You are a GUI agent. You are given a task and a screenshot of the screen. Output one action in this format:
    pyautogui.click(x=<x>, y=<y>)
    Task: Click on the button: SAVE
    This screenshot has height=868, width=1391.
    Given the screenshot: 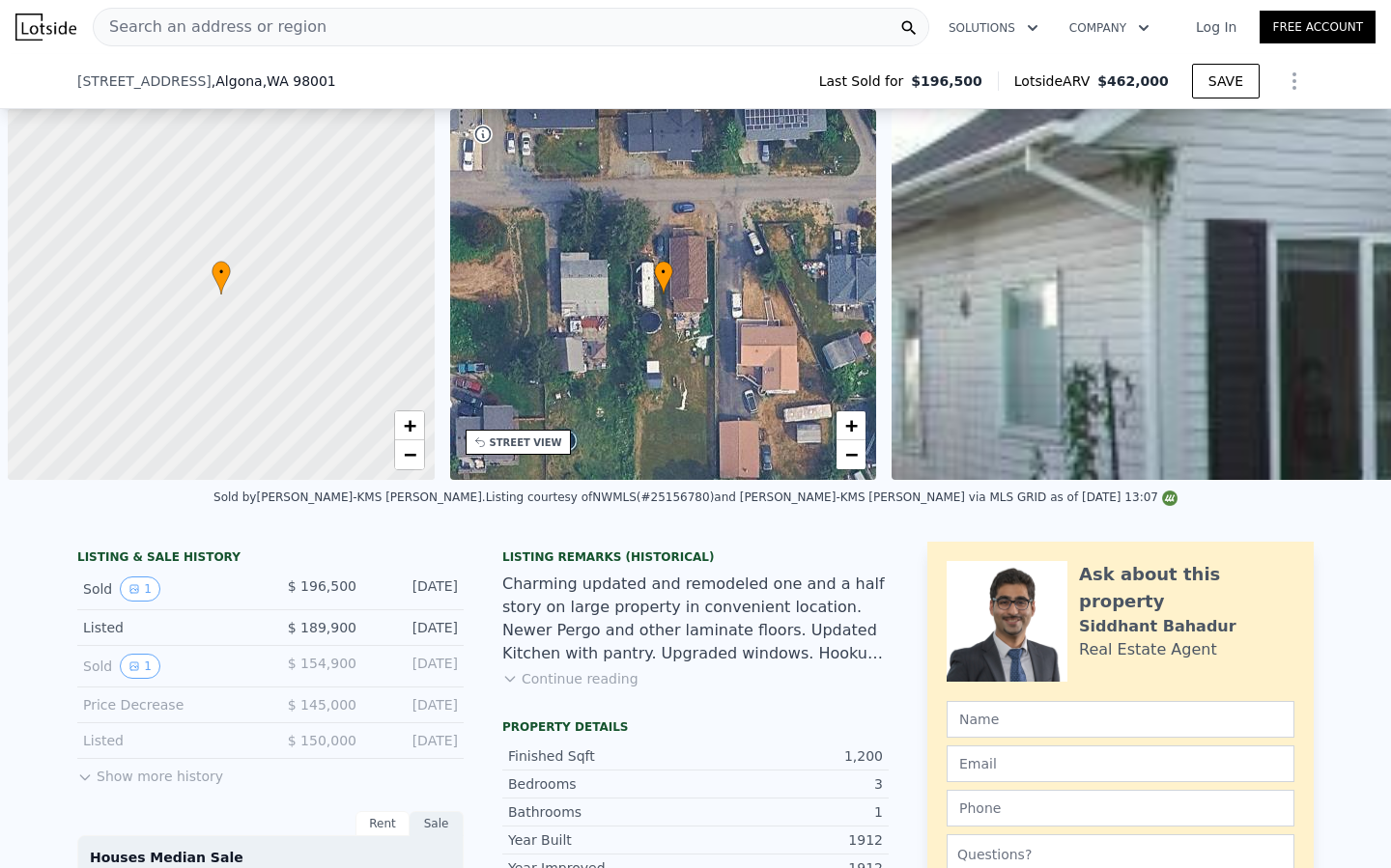 What is the action you would take?
    pyautogui.click(x=1226, y=81)
    